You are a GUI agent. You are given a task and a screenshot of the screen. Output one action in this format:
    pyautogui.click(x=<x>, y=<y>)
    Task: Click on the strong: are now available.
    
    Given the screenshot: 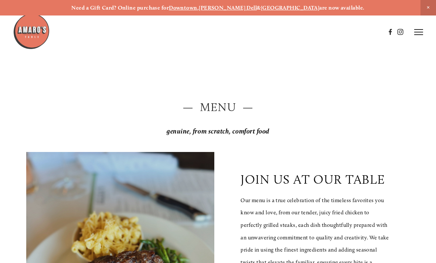 What is the action you would take?
    pyautogui.click(x=342, y=8)
    